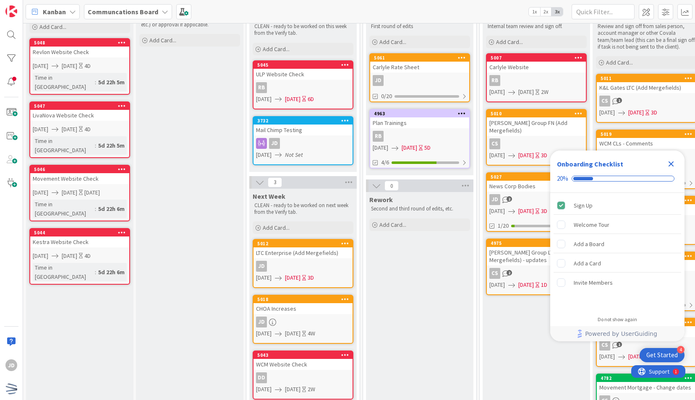  Describe the element at coordinates (617, 225) in the screenshot. I see `div: Welcome Tour is incomplete.` at that location.